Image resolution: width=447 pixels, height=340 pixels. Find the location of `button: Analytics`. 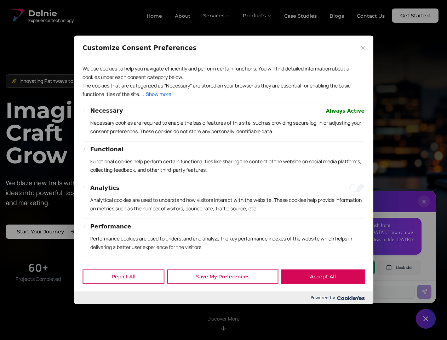

button: Analytics is located at coordinates (105, 188).